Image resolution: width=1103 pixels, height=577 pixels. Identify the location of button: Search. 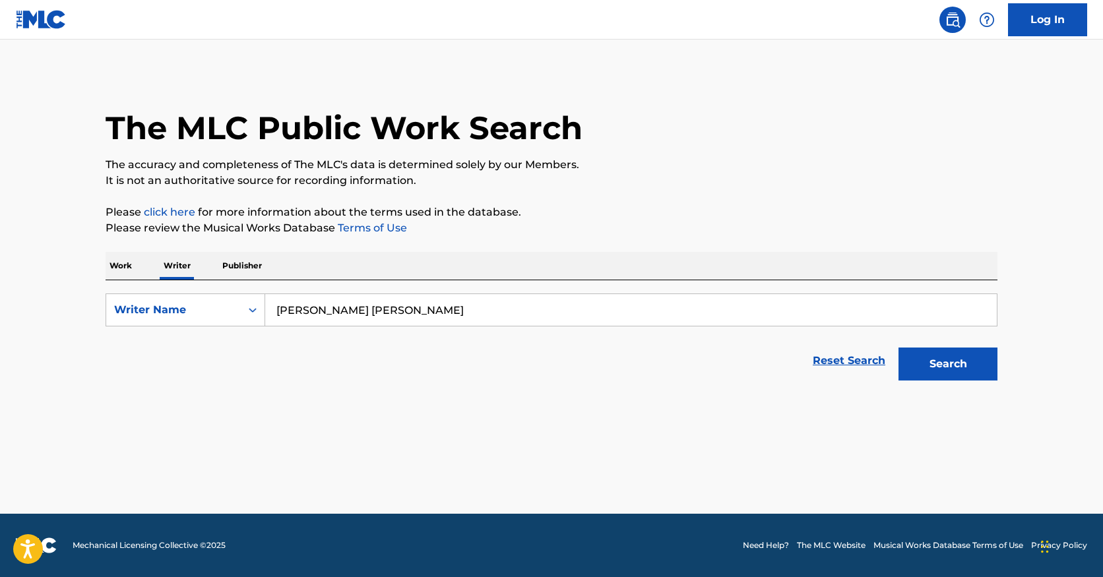
(948, 364).